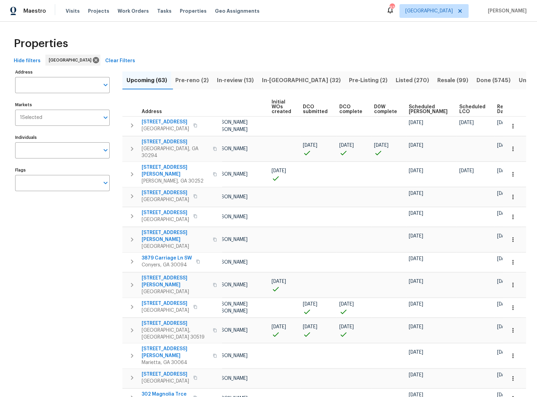  I want to click on span: Maestro, so click(35, 11).